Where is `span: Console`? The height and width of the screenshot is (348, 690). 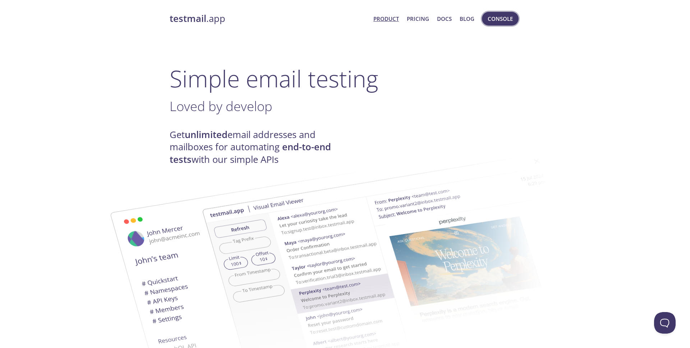
span: Console is located at coordinates (500, 19).